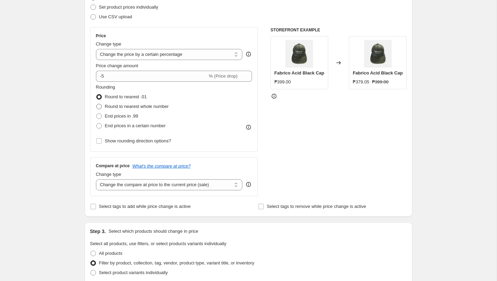  I want to click on span: Select tags to add while price change is active, so click(145, 206).